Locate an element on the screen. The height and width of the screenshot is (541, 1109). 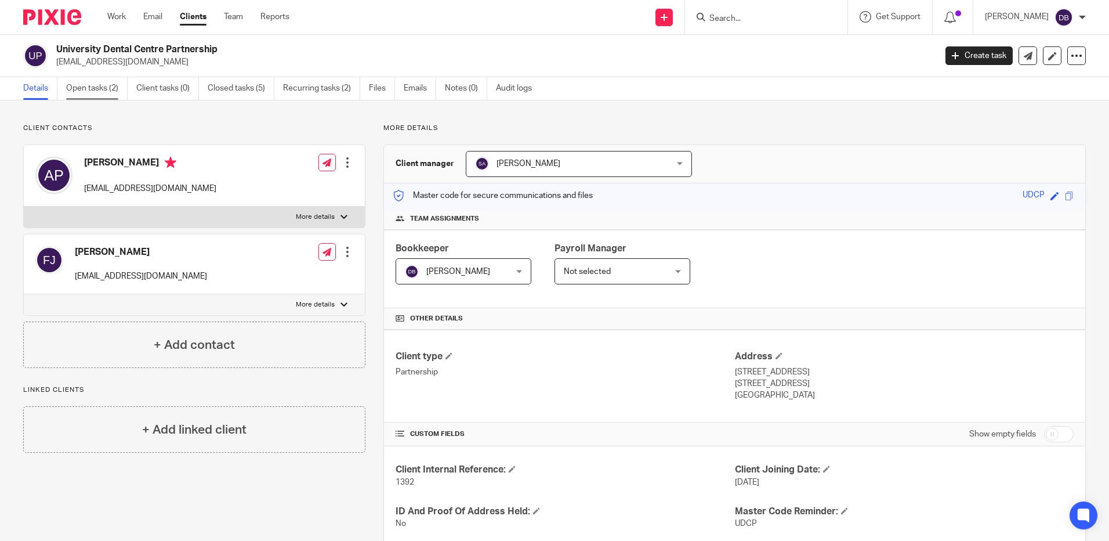
span: No is located at coordinates (401, 523).